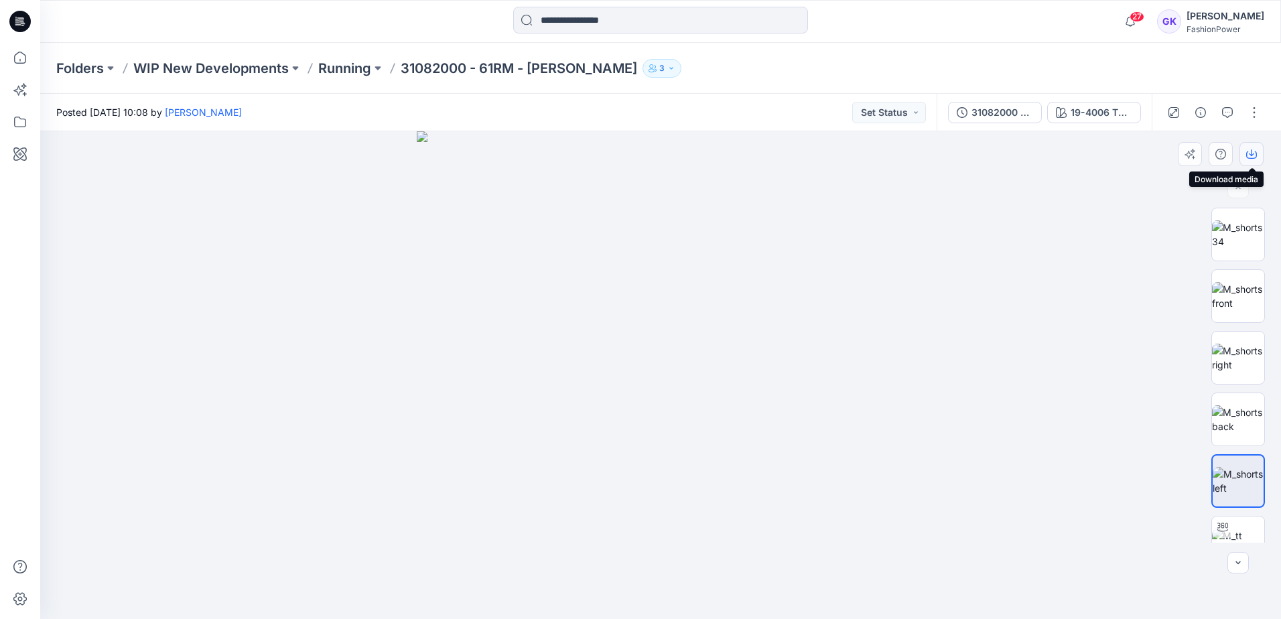 This screenshot has height=619, width=1281. What do you see at coordinates (344, 68) in the screenshot?
I see `a: Running` at bounding box center [344, 68].